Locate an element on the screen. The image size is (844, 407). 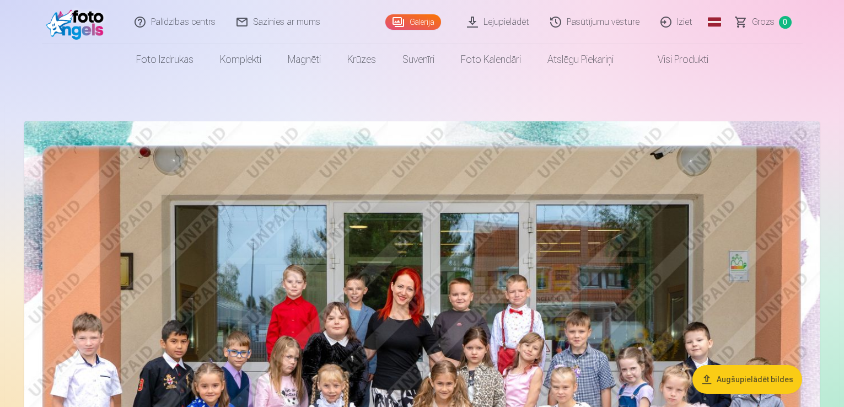
a: Suvenīri is located at coordinates (418, 60).